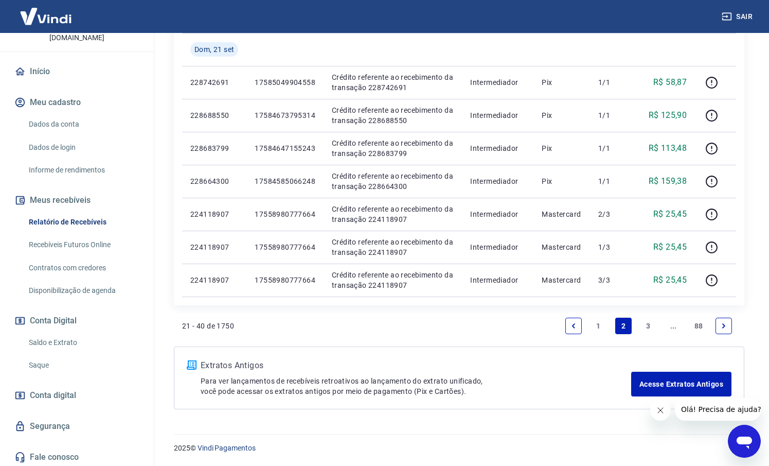  I want to click on a: Relatório de Recebíveis, so click(83, 222).